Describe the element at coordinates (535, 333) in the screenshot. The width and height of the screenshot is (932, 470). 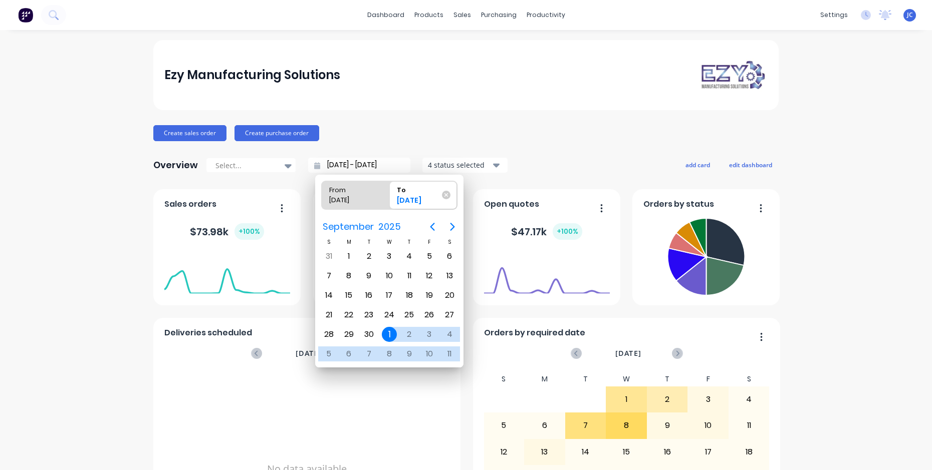
I see `span: Orders by required date` at that location.